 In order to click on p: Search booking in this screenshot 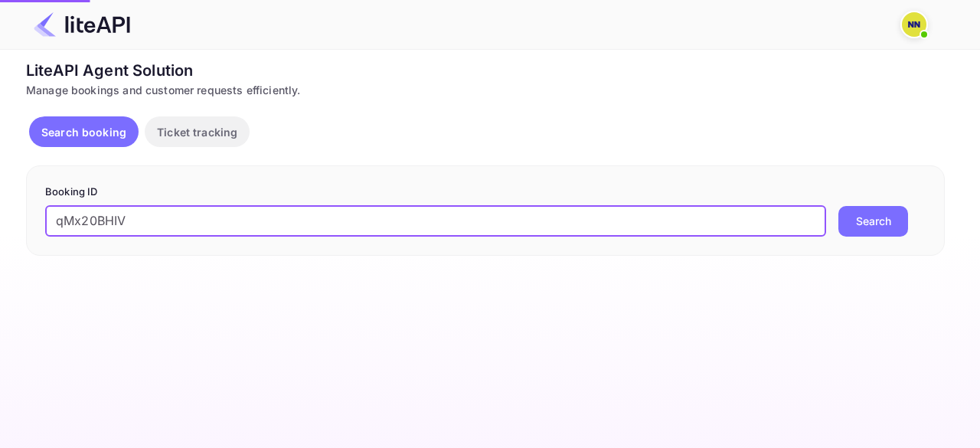, I will do `click(83, 132)`.